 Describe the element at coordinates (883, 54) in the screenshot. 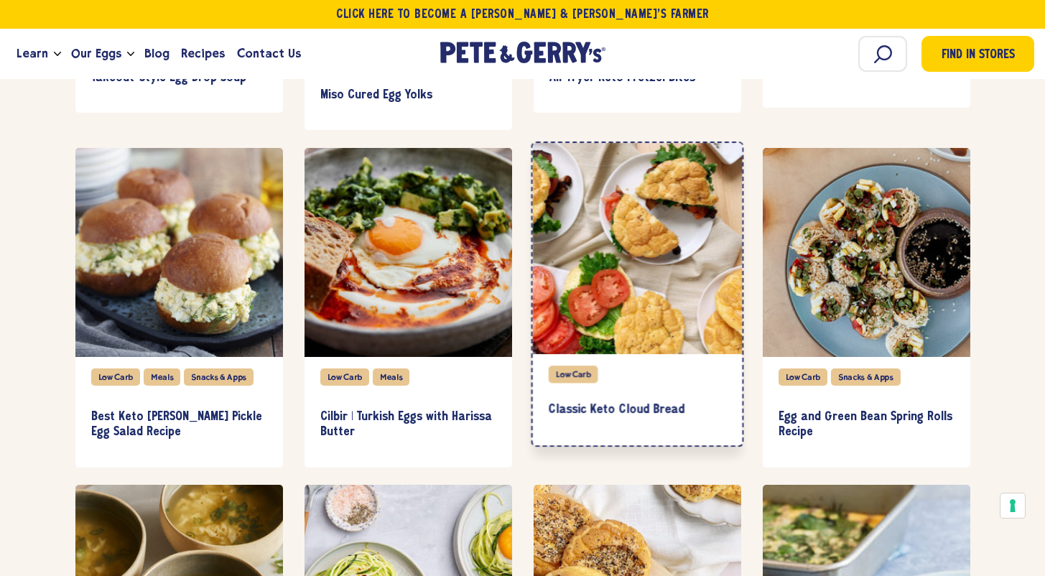

I see `input: Search` at that location.